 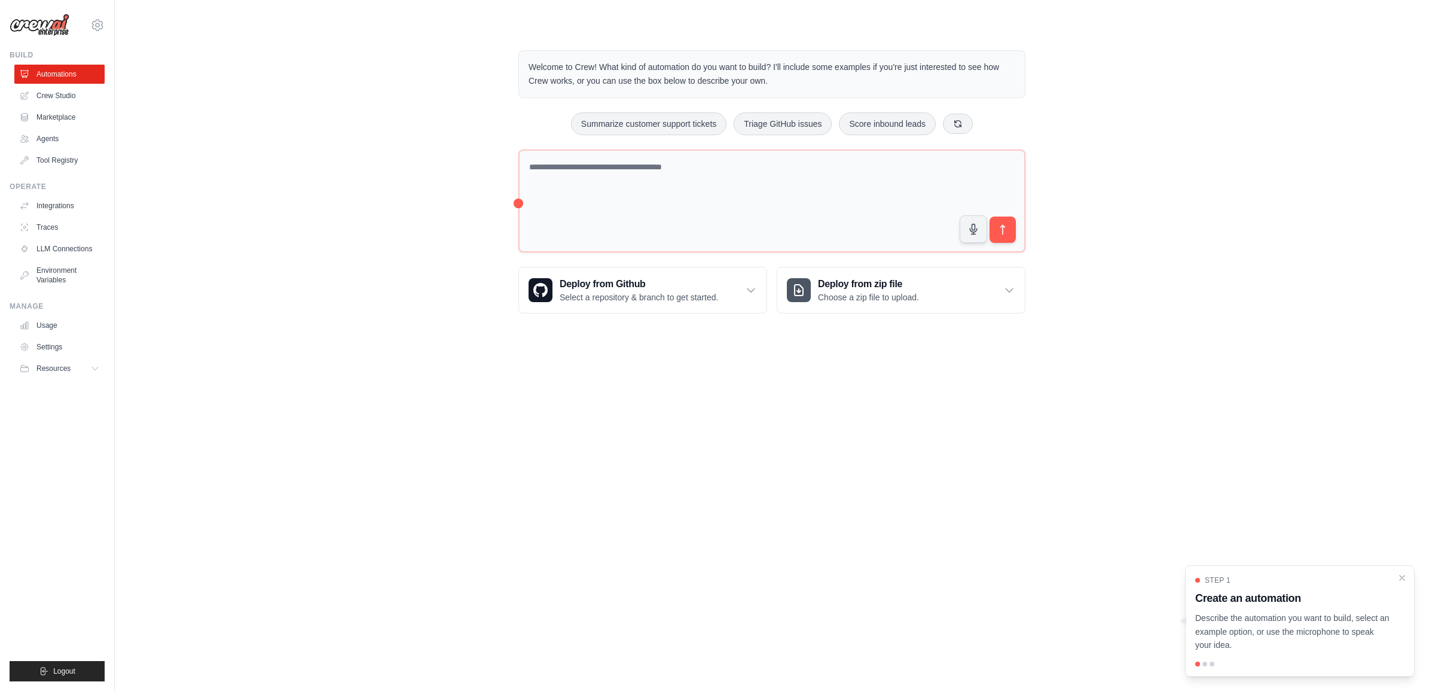 What do you see at coordinates (1402, 578) in the screenshot?
I see `button: Close walkthrough` at bounding box center [1402, 578].